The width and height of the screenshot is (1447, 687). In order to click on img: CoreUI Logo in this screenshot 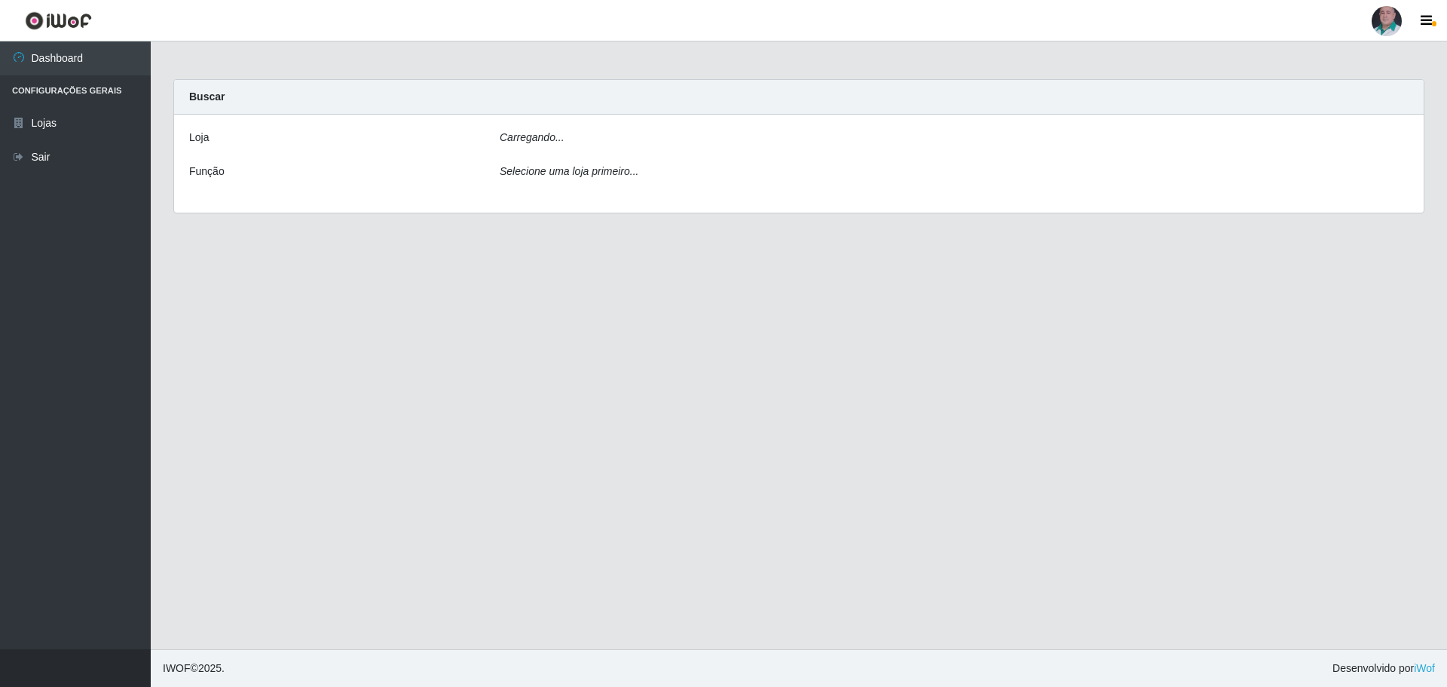, I will do `click(58, 20)`.